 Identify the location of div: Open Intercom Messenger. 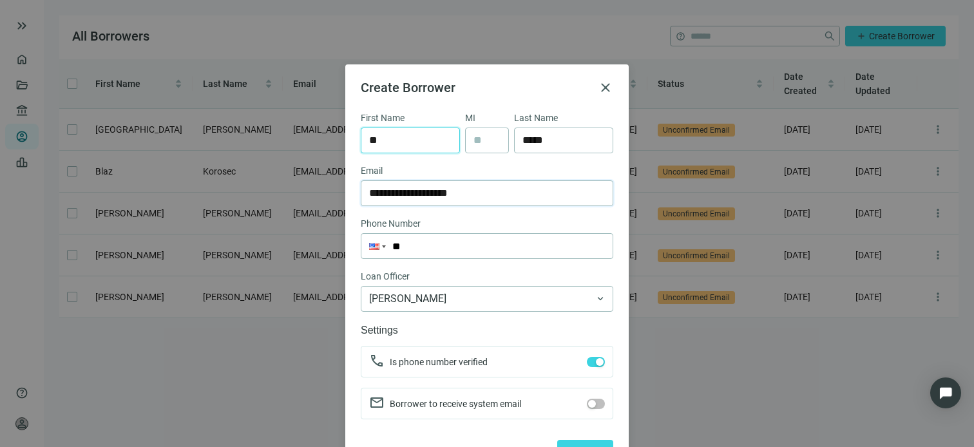
(946, 393).